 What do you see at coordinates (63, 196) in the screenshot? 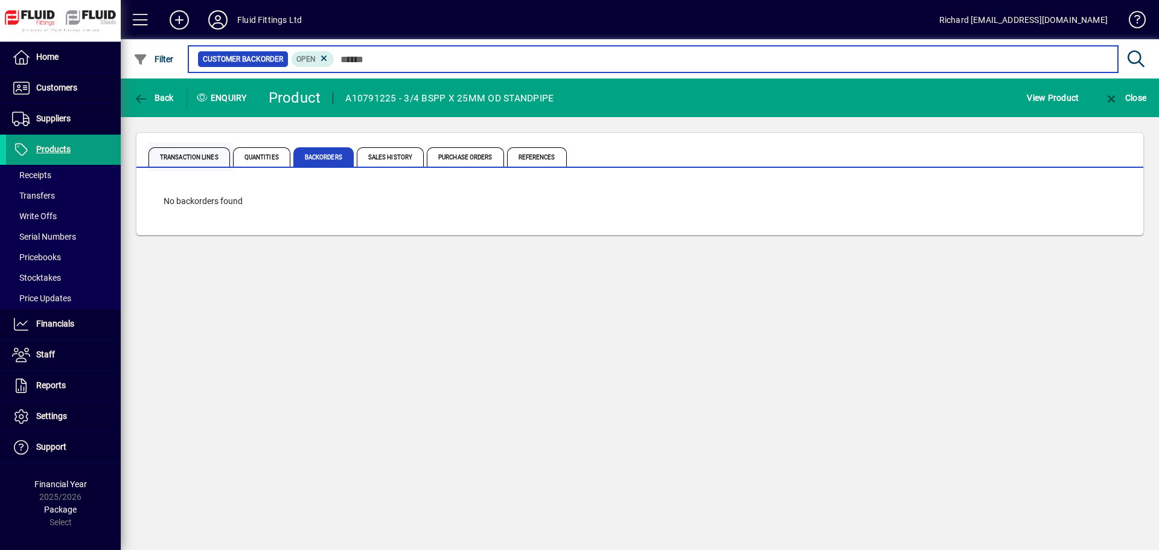
I see `a: Transfers` at bounding box center [63, 196].